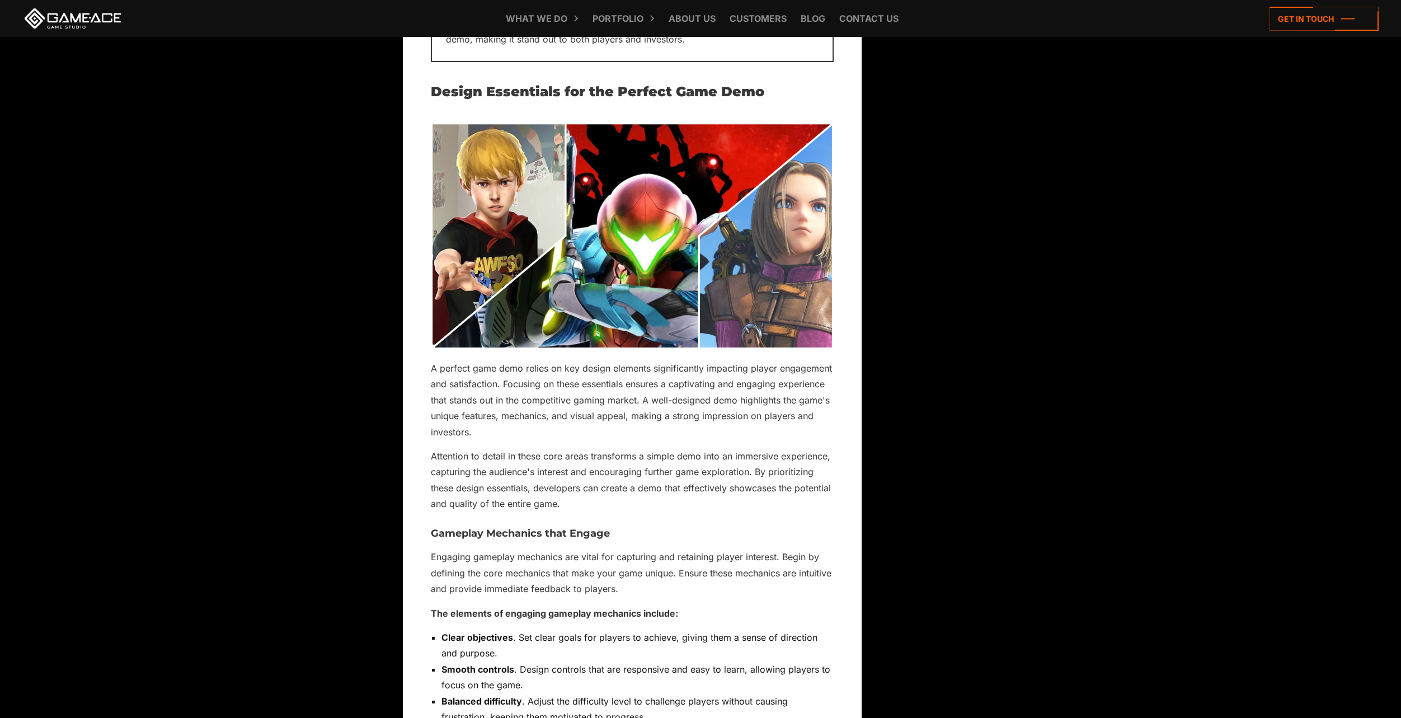 The image size is (1401, 718). I want to click on strong: Smooth controls, so click(478, 669).